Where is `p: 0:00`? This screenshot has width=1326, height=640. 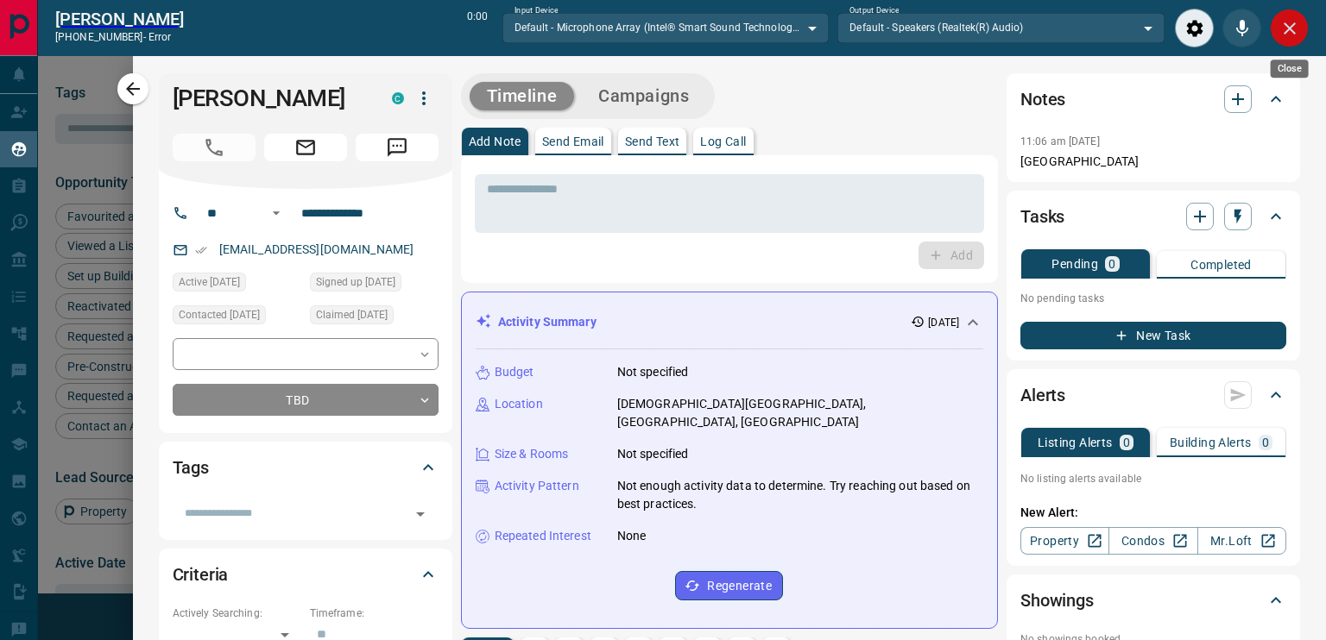
p: 0:00 is located at coordinates (477, 28).